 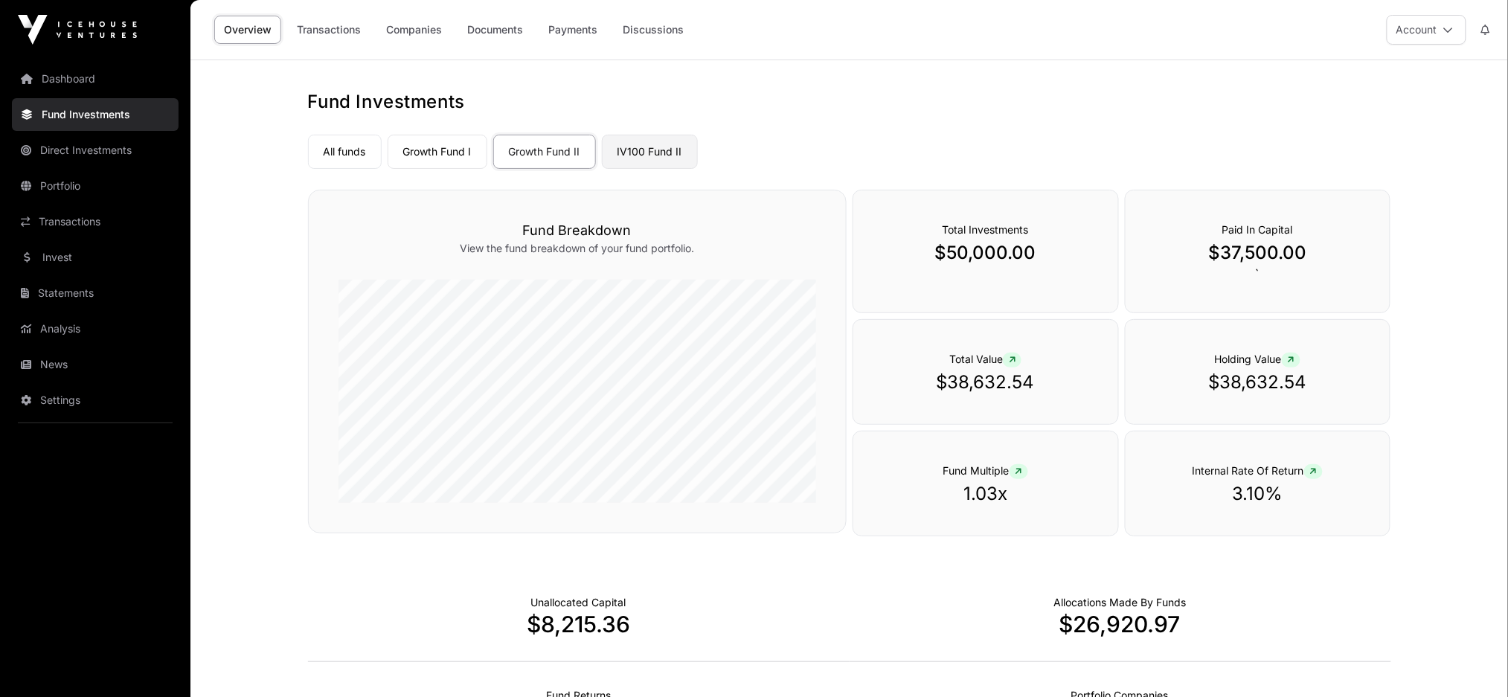 What do you see at coordinates (579, 624) in the screenshot?
I see `p: $8,215.36` at bounding box center [579, 624].